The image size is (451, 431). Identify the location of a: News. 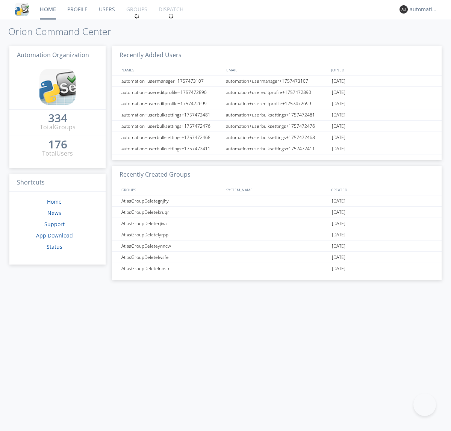
(54, 213).